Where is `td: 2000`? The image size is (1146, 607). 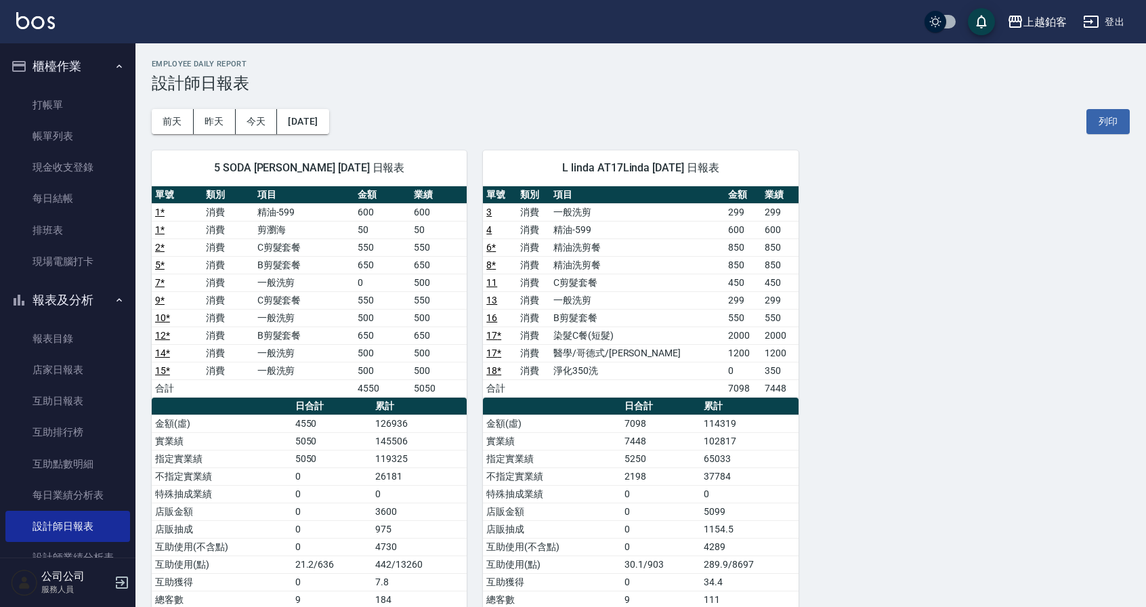
td: 2000 is located at coordinates (743, 335).